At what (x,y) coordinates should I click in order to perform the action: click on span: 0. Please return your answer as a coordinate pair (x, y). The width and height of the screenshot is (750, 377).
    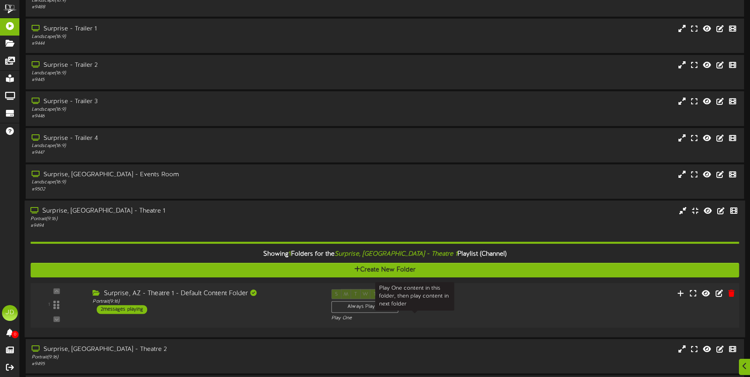
    Looking at the image, I should click on (15, 335).